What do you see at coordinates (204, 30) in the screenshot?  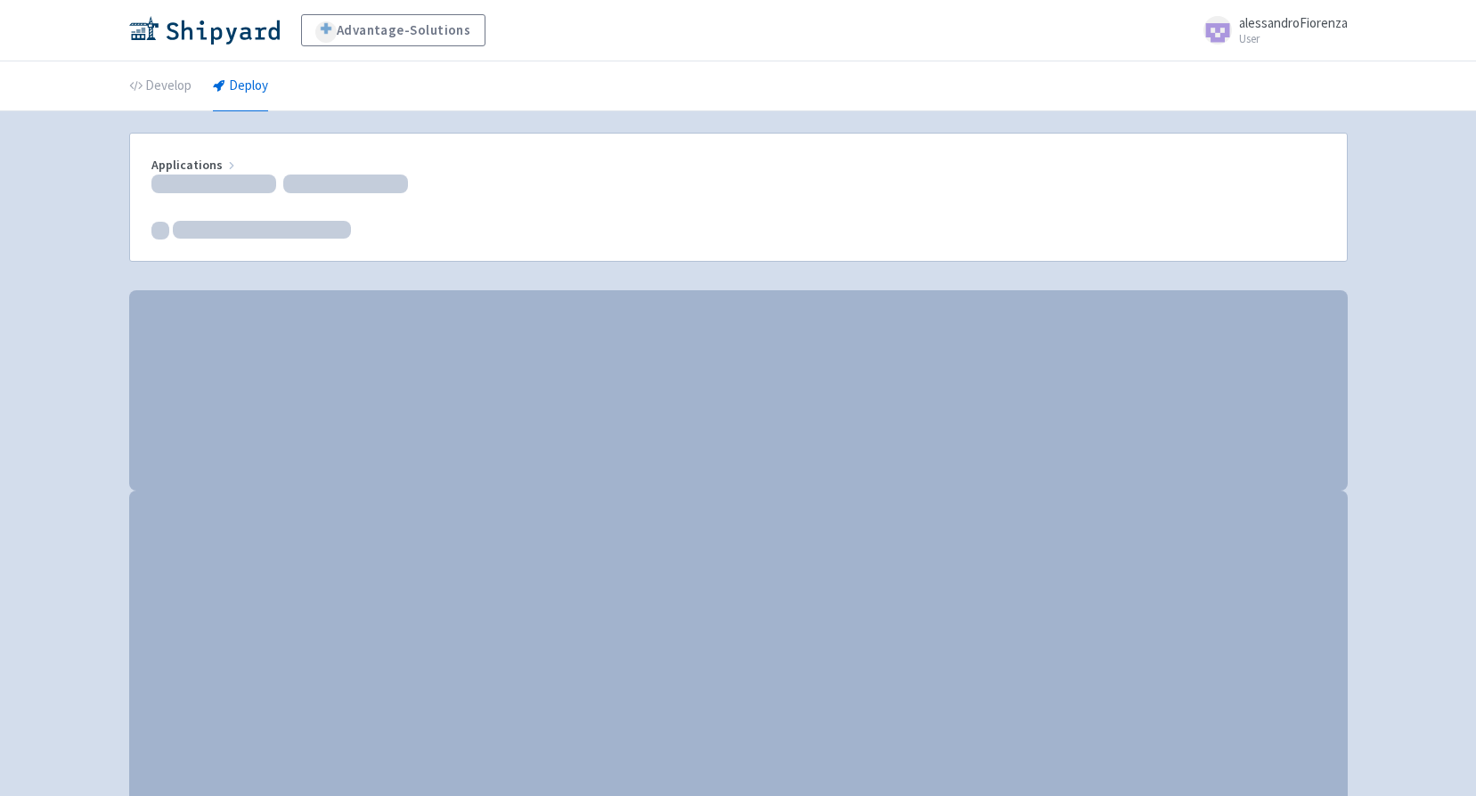 I see `img: Shipyard logo` at bounding box center [204, 30].